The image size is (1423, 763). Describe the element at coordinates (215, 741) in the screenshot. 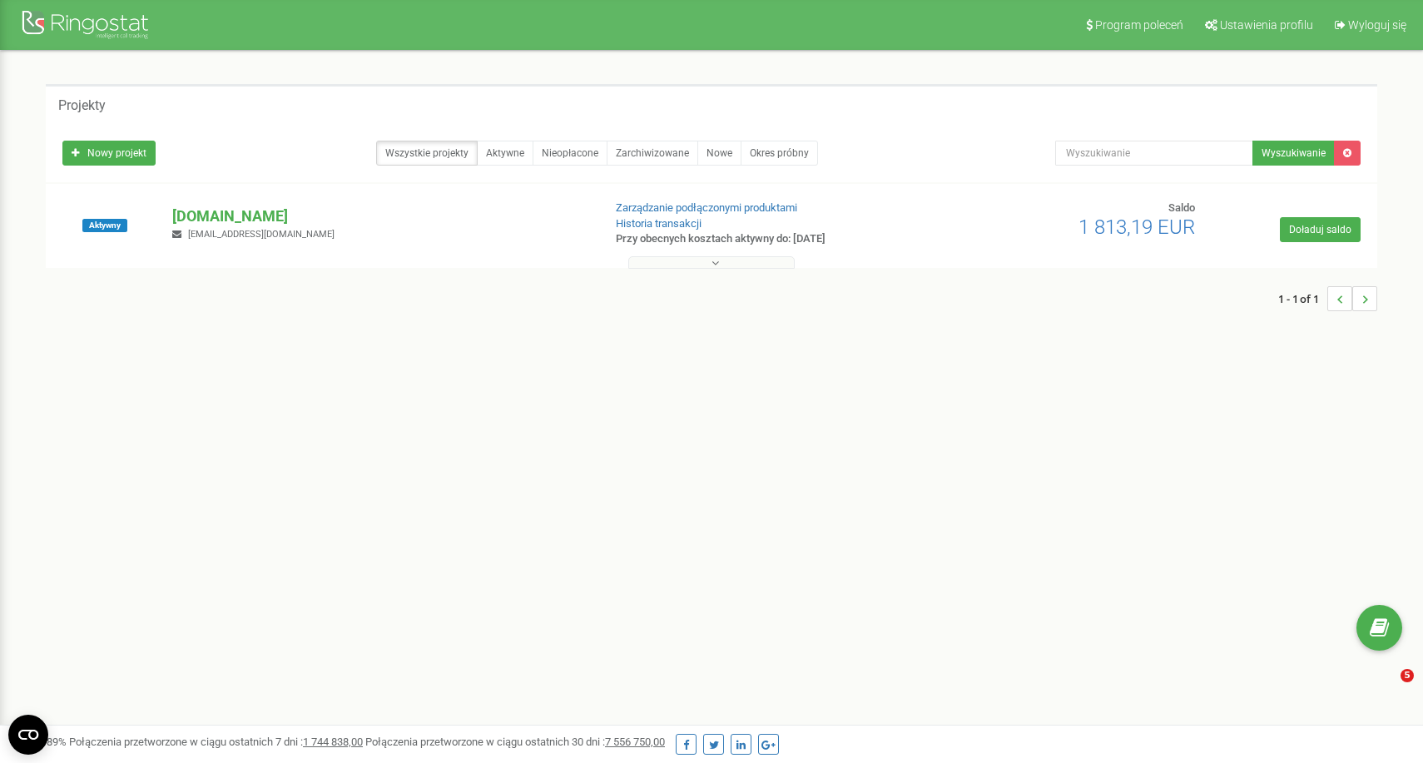

I see `span: Połączenia przetworzone w ciągu ostatnich 7 dni :` at that location.